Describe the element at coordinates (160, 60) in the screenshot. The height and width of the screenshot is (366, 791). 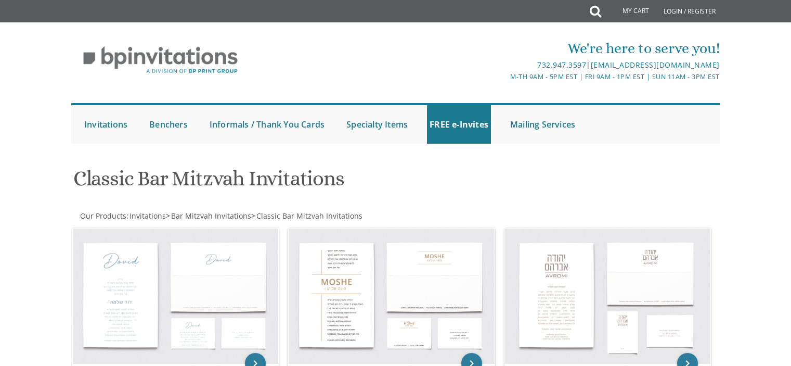
I see `img: BP Invitation Loft` at that location.